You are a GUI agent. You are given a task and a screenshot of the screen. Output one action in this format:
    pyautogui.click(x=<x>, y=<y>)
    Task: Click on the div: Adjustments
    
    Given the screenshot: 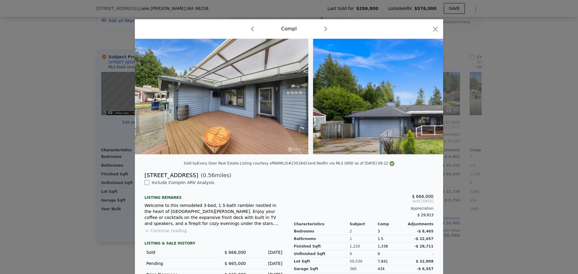 What is the action you would take?
    pyautogui.click(x=419, y=224)
    